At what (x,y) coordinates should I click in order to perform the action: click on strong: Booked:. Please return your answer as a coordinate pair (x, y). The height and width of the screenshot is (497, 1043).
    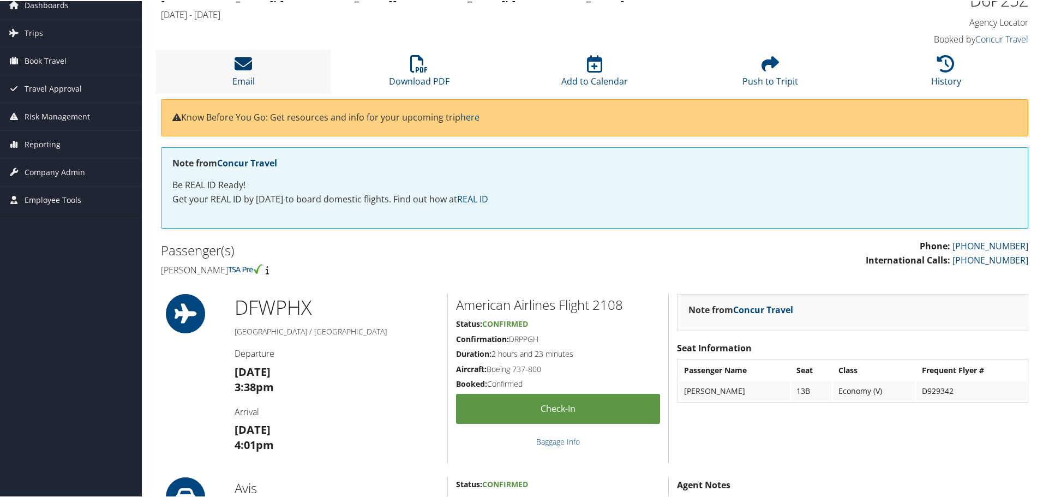
    Looking at the image, I should click on (471, 382).